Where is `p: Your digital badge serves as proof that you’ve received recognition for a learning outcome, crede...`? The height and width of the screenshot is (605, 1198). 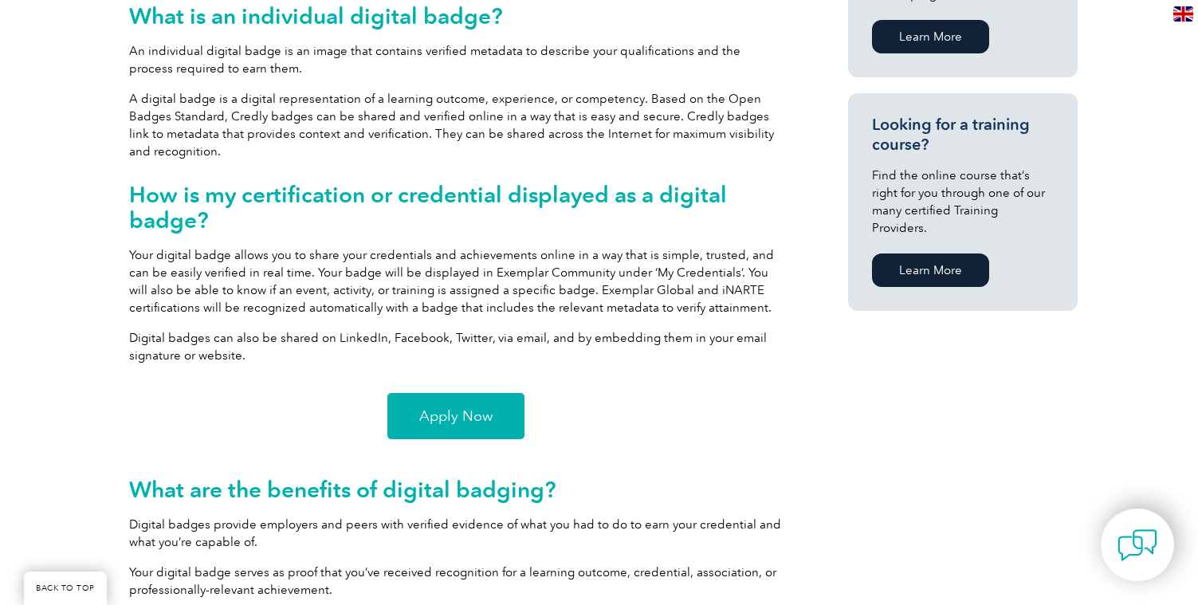
p: Your digital badge serves as proof that you’ve received recognition for a learning outcome, crede... is located at coordinates (456, 581).